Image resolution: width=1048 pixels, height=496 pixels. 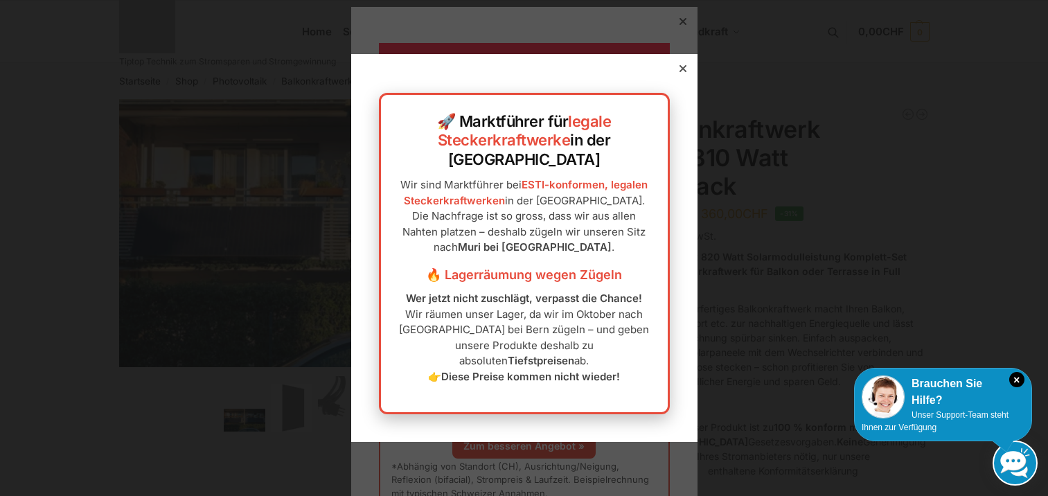 What do you see at coordinates (524, 298) in the screenshot?
I see `strong: Wer jetzt nicht zuschlägt, verpasst die Chance!` at bounding box center [524, 298].